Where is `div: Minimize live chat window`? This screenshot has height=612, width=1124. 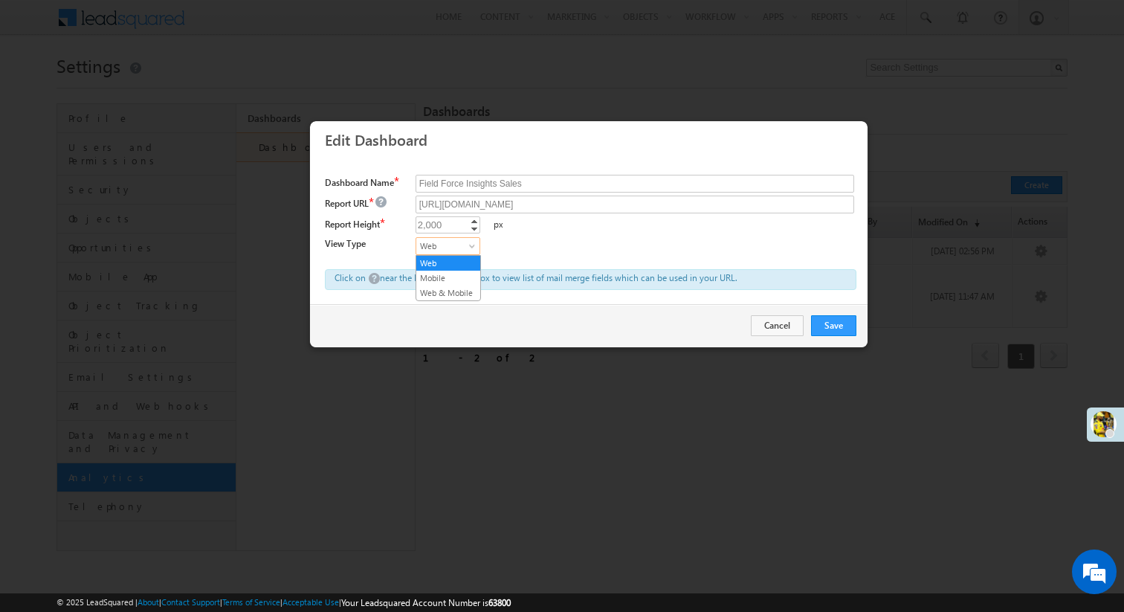 div: Minimize live chat window is located at coordinates (262, 25).